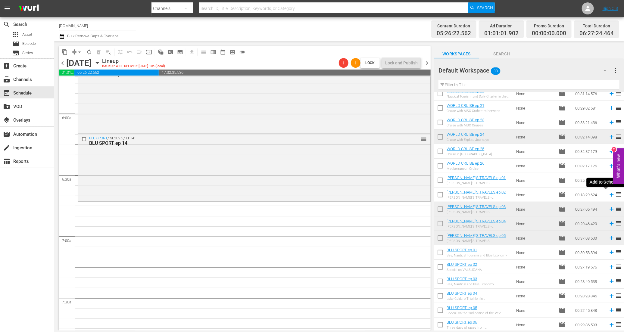  I want to click on span: Refresh All Search Blocks, so click(160, 52).